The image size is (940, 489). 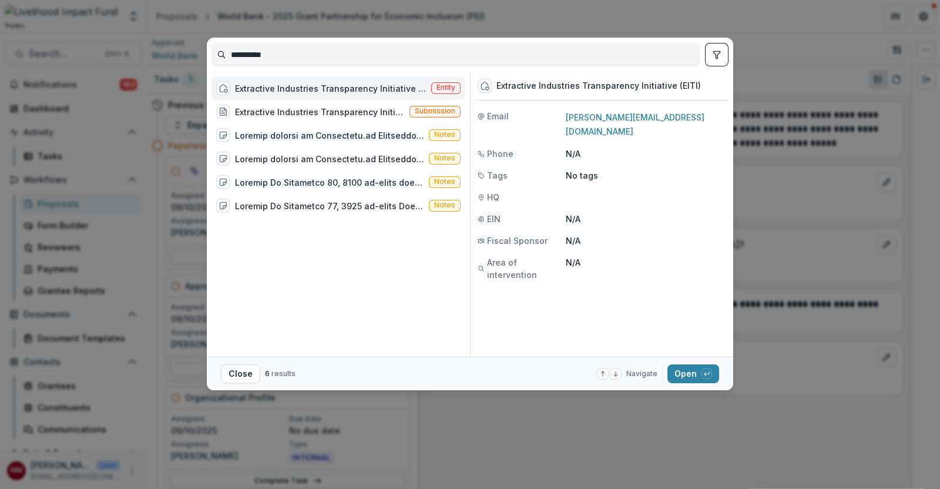 What do you see at coordinates (517, 240) in the screenshot?
I see `span: Fiscal Sponsor` at bounding box center [517, 240].